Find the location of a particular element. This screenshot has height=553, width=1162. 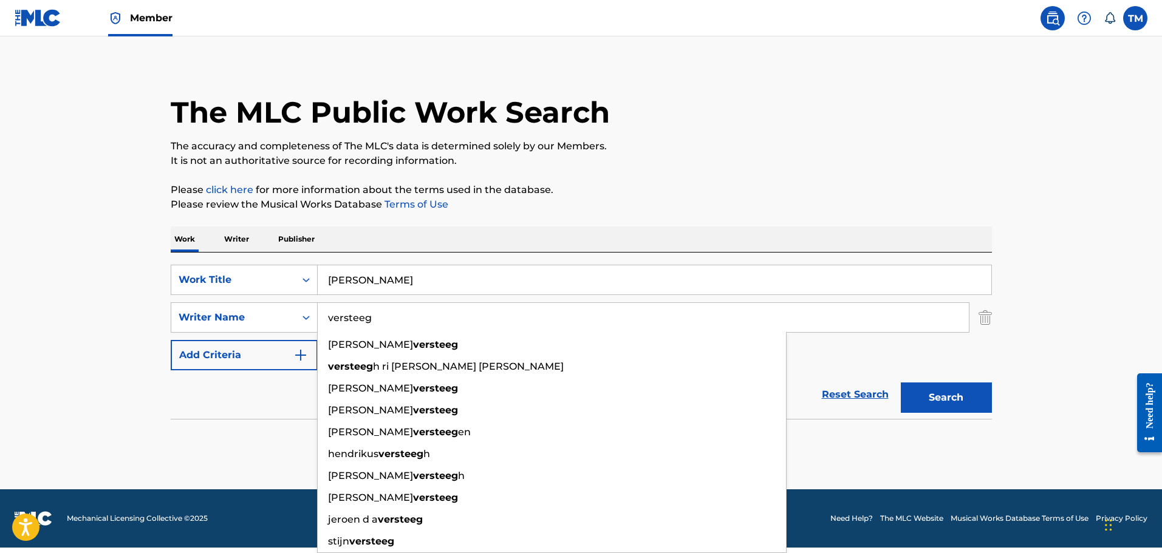

a: Privacy Policy is located at coordinates (1121, 519).